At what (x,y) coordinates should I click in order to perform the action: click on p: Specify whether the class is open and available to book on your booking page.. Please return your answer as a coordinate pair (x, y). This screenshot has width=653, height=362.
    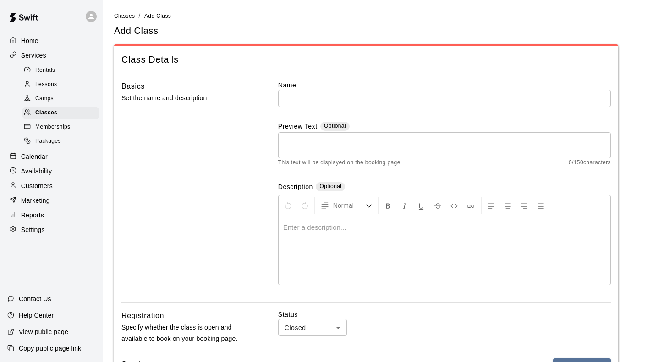
    Looking at the image, I should click on (185, 333).